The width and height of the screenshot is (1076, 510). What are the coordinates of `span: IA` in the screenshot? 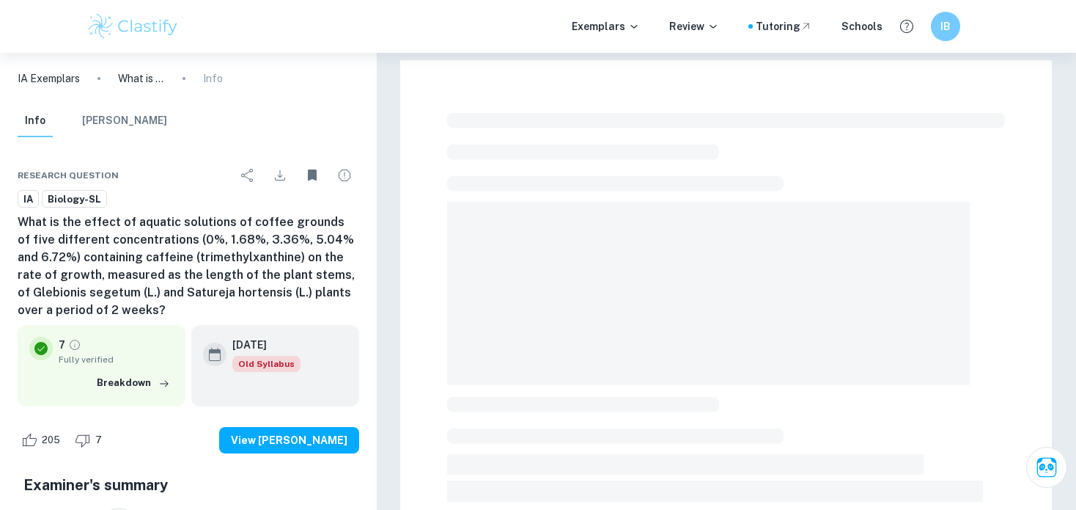 It's located at (28, 199).